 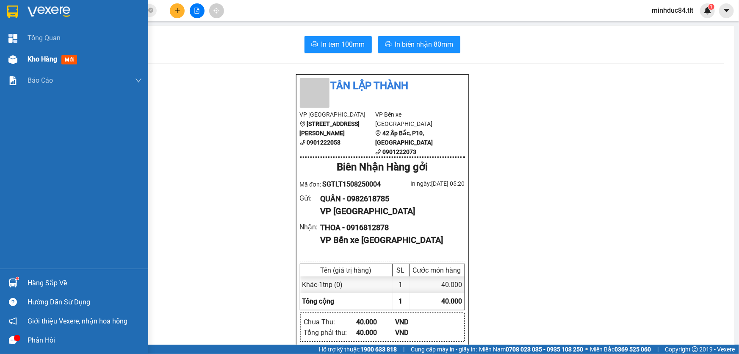 I want to click on span: In tem 100mm, so click(x=343, y=44).